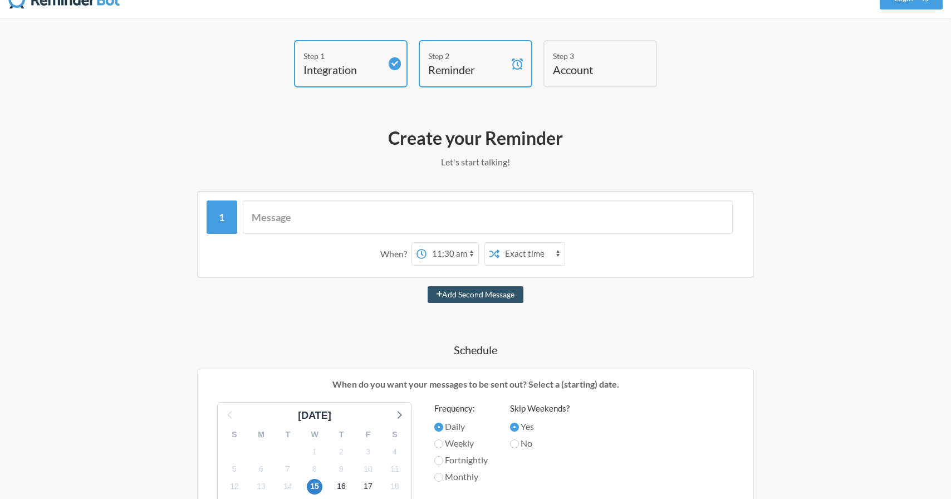 The image size is (951, 499). Describe the element at coordinates (461, 408) in the screenshot. I see `label: Frequency:` at that location.